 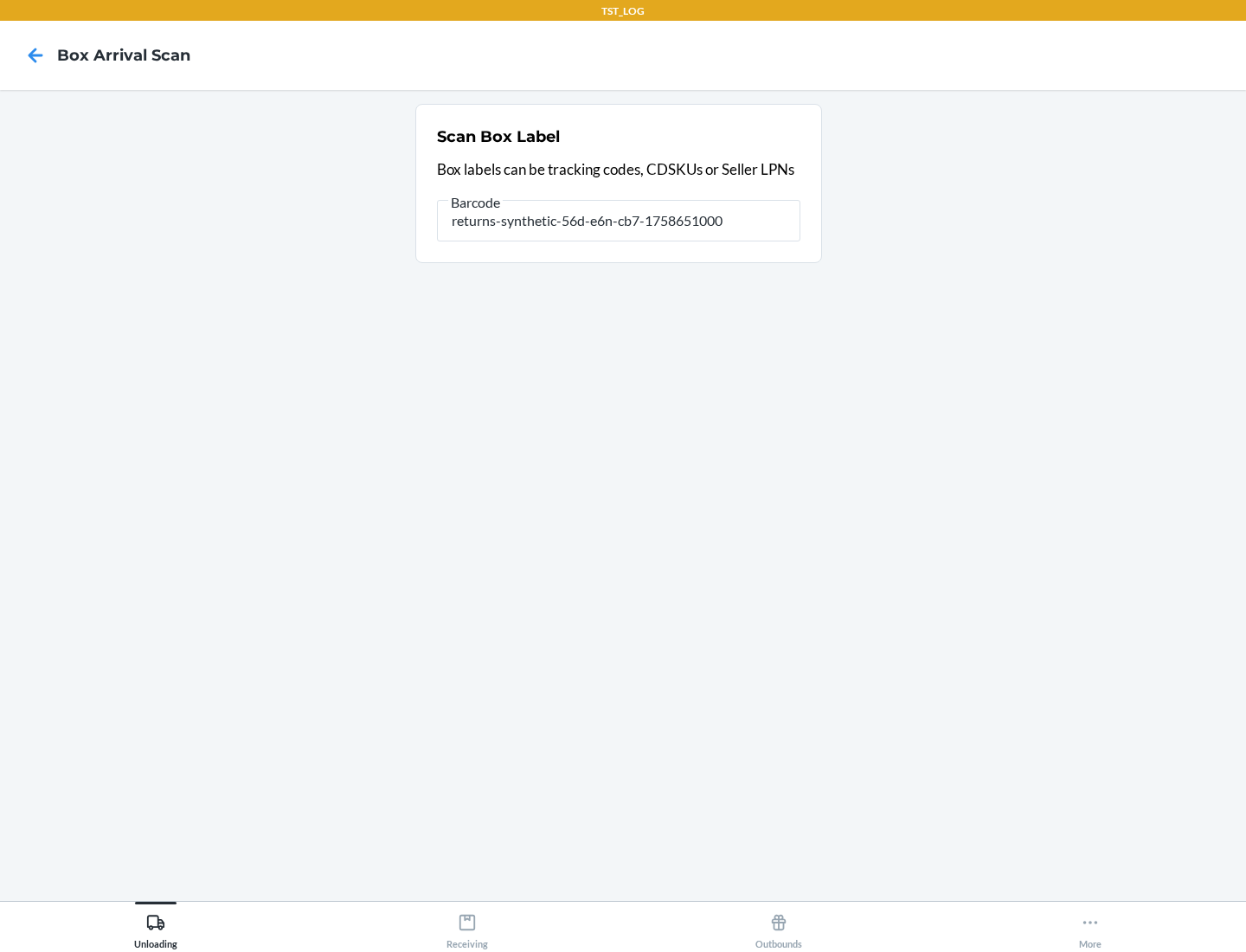 I want to click on h4: Box Arrival Scan, so click(x=124, y=55).